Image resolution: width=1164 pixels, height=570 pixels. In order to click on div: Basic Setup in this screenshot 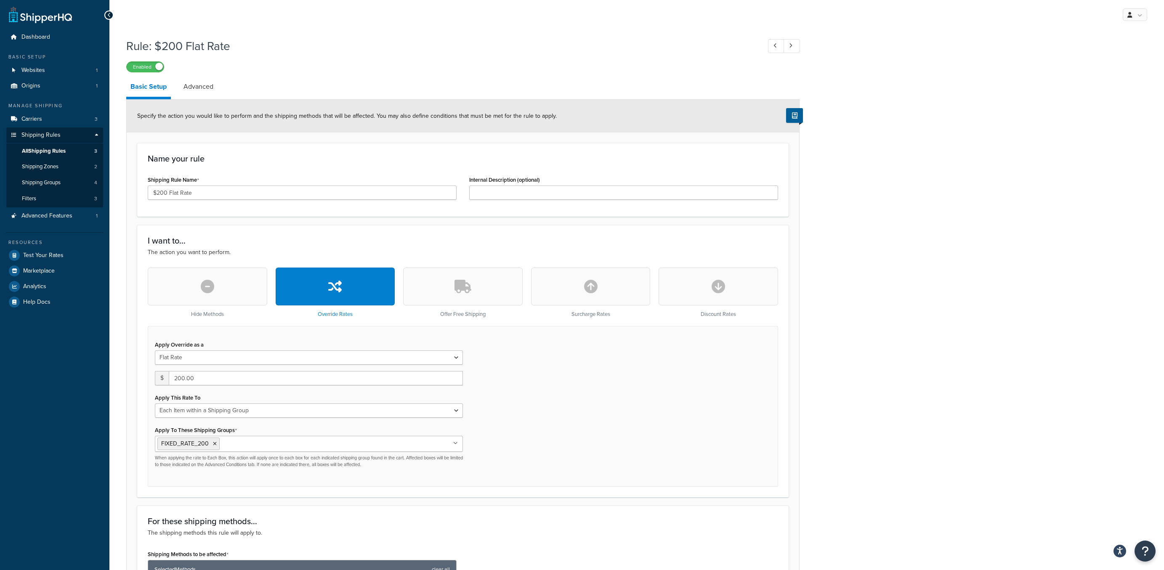, I will do `click(55, 57)`.